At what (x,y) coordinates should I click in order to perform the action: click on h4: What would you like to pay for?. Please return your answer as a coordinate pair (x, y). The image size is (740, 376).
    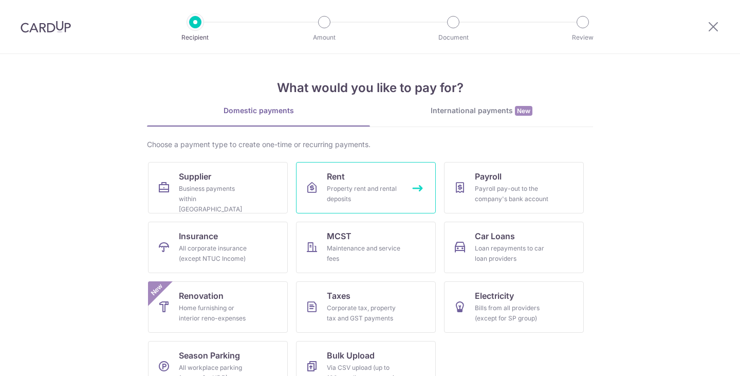
    Looking at the image, I should click on (370, 88).